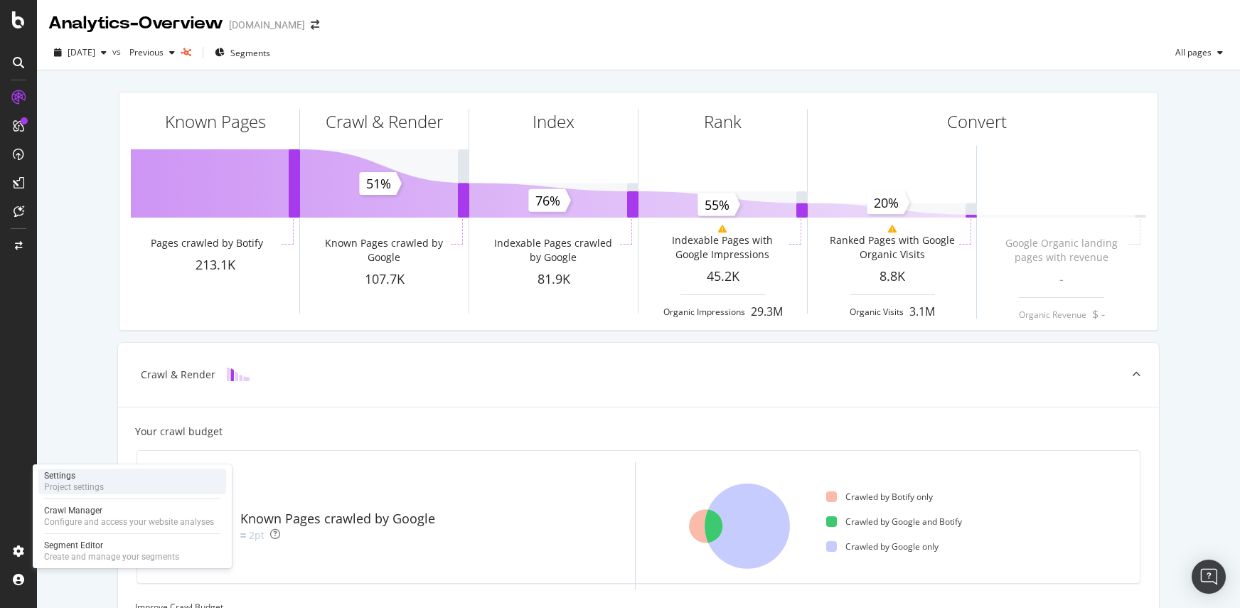  Describe the element at coordinates (704, 311) in the screenshot. I see `div: Organic Impressions` at that location.